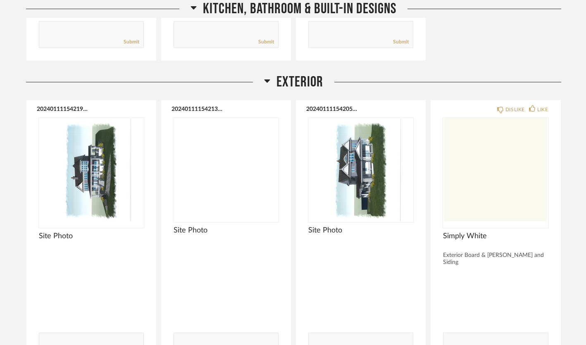 The width and height of the screenshot is (586, 345). What do you see at coordinates (543, 110) in the screenshot?
I see `div: LIKE` at bounding box center [543, 110].